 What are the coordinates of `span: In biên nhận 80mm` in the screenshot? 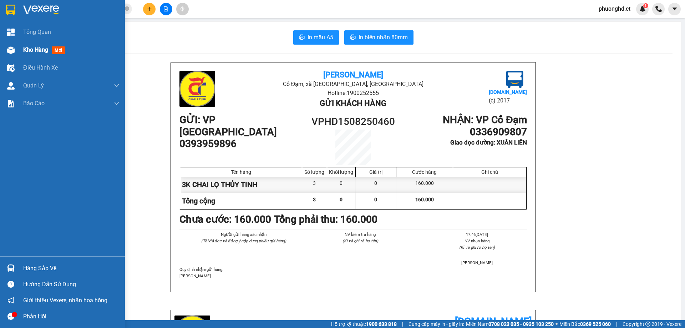 It's located at (383, 37).